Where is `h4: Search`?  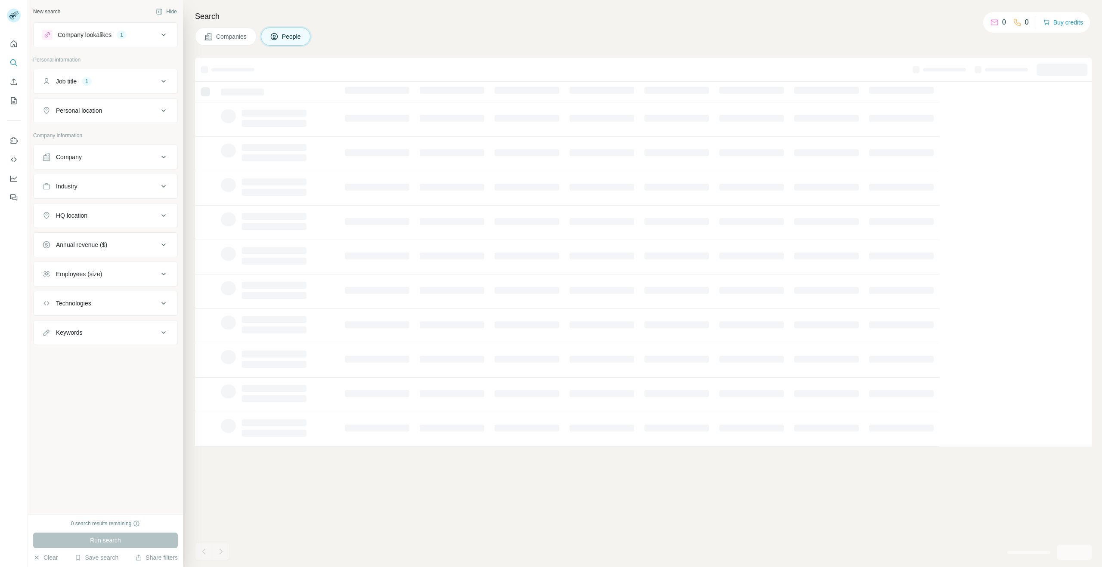
h4: Search is located at coordinates (643, 16).